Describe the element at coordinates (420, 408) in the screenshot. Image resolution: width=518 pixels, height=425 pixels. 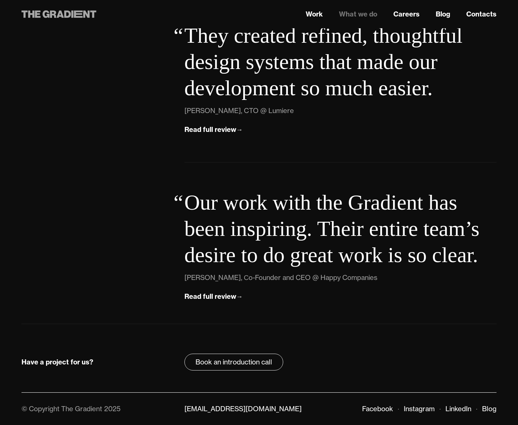
I see `a: Instagram` at that location.